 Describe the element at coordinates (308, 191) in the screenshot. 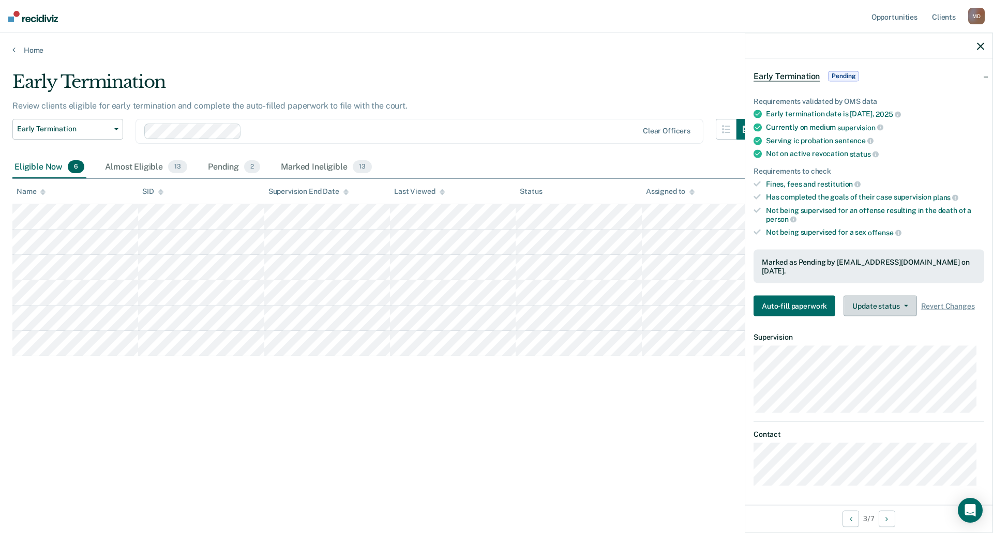

I see `div: Supervision End Date` at that location.